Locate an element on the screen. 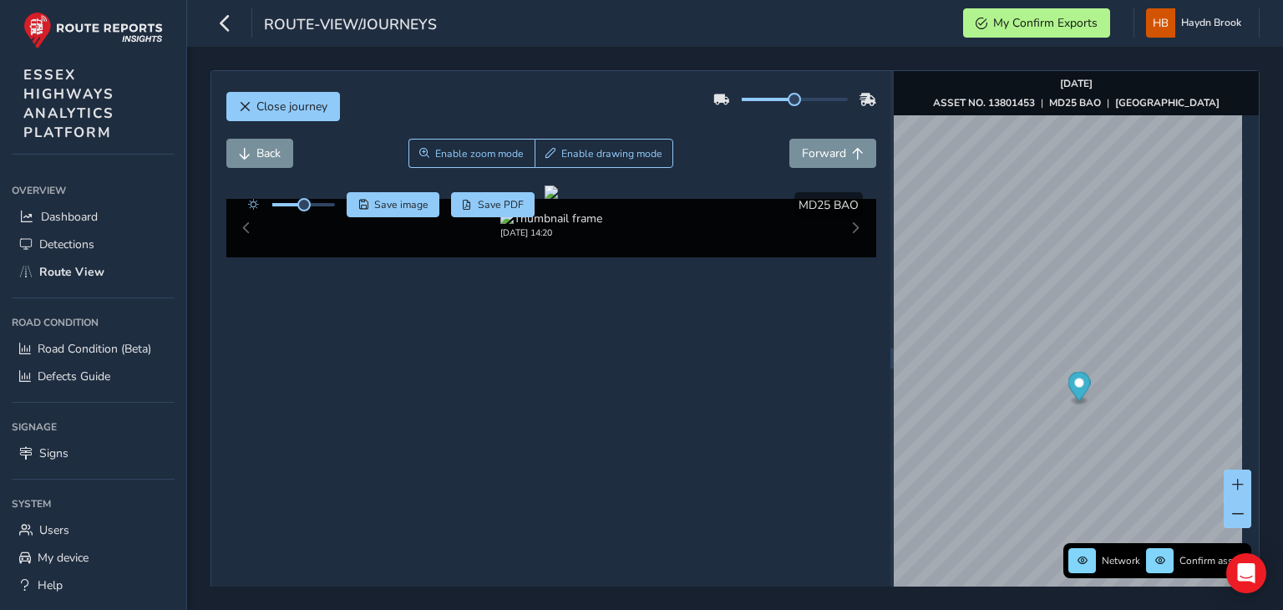 Image resolution: width=1283 pixels, height=610 pixels. span: Help is located at coordinates (50, 585).